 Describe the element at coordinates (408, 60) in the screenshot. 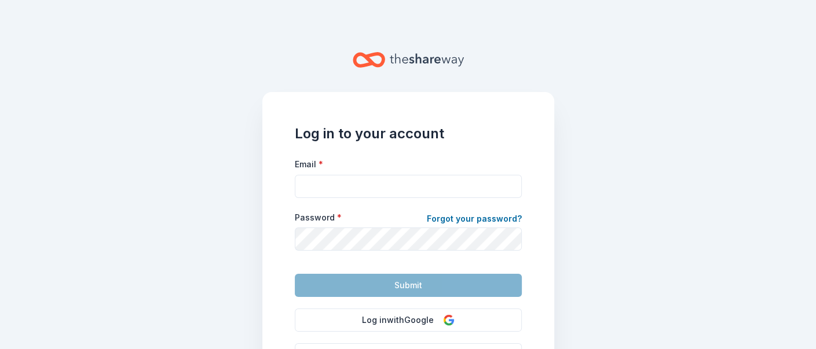

I see `a: Home` at that location.